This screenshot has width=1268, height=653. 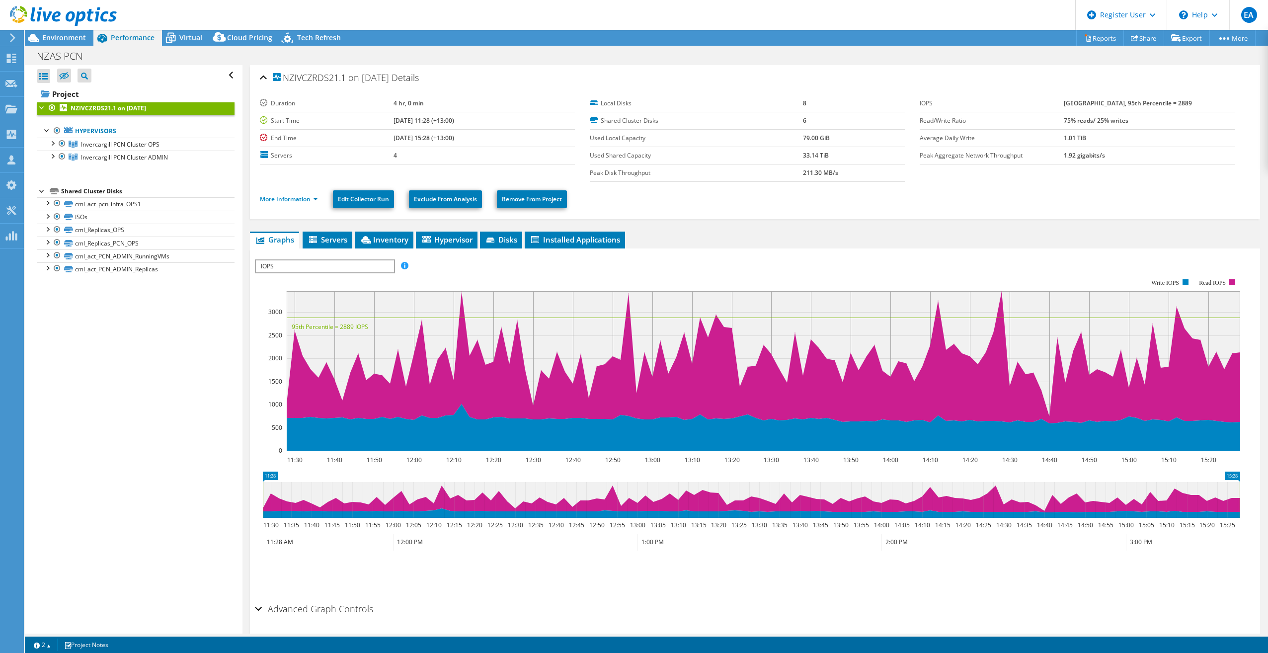 I want to click on text: 14:50, so click(x=1085, y=525).